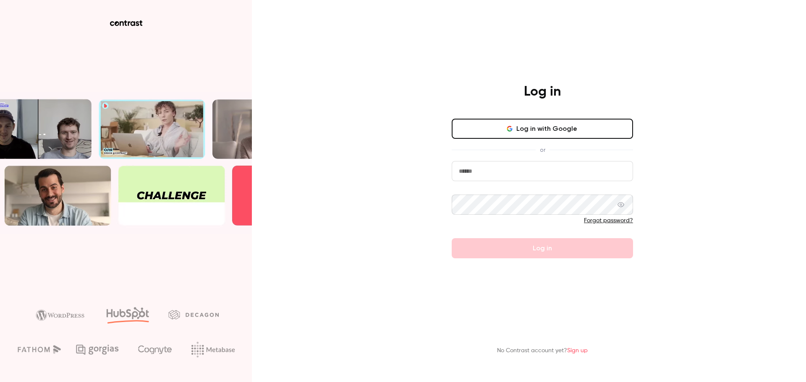  I want to click on a: Sign up, so click(577, 351).